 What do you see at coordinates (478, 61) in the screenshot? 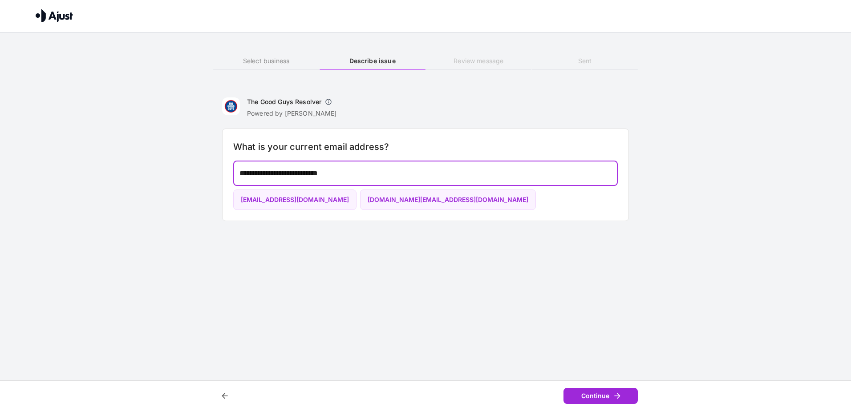
I see `h6: Review message` at bounding box center [478, 61].